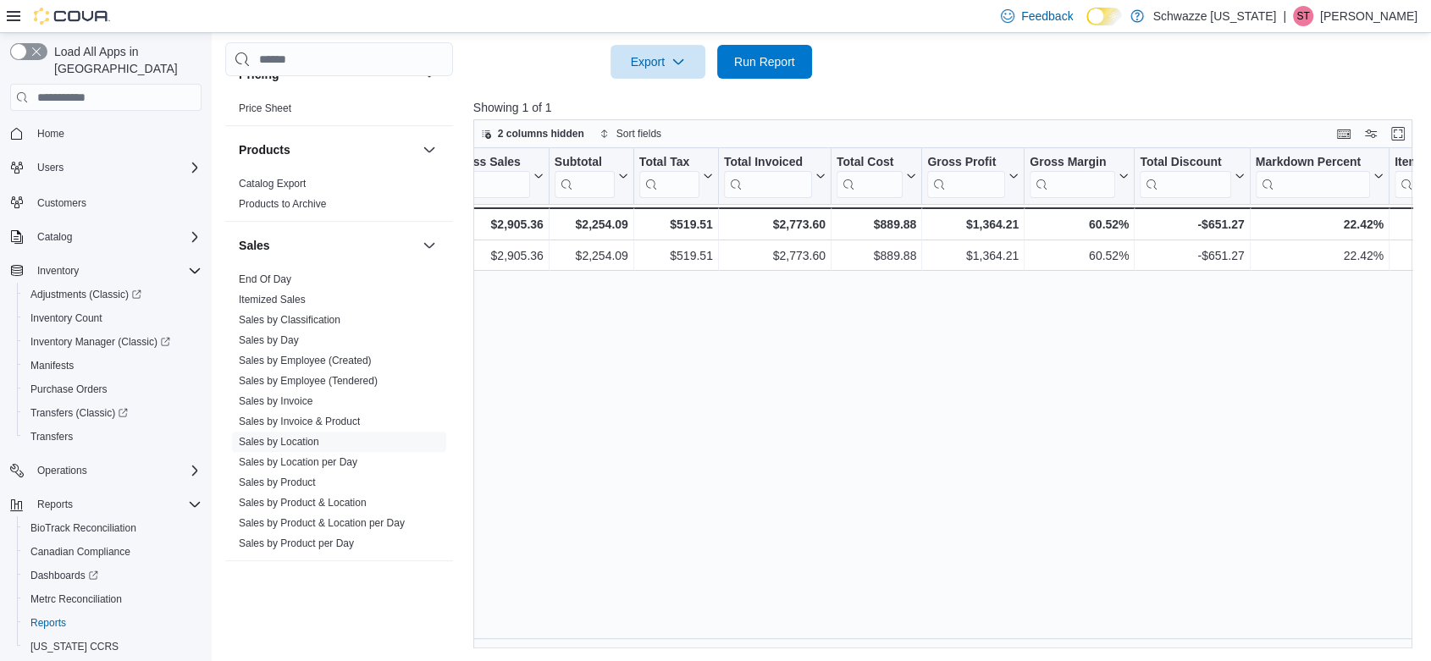 The width and height of the screenshot is (1431, 661). What do you see at coordinates (113, 295) in the screenshot?
I see `a: Adjustments (Classic)` at bounding box center [113, 295].